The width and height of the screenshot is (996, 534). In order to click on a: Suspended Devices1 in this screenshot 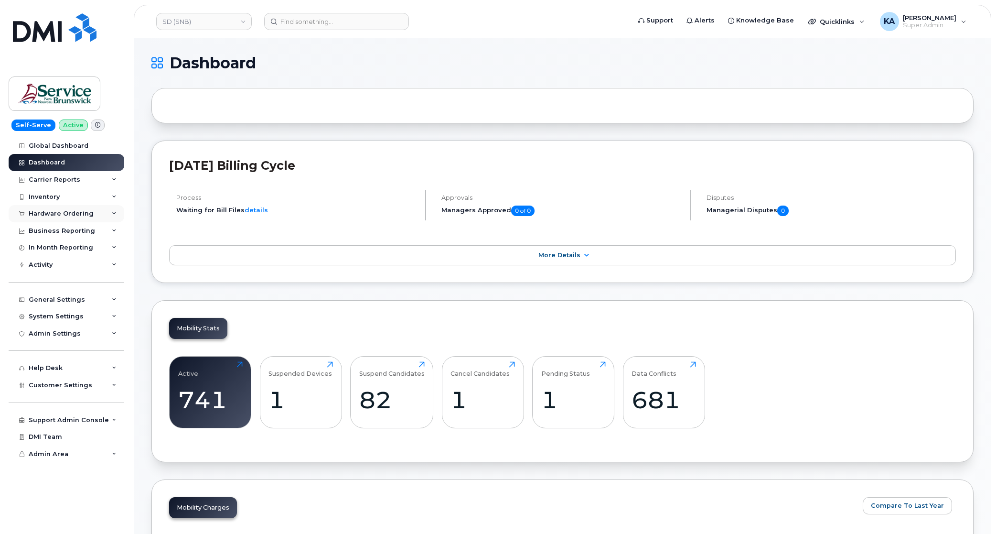, I will do `click(300, 392)`.